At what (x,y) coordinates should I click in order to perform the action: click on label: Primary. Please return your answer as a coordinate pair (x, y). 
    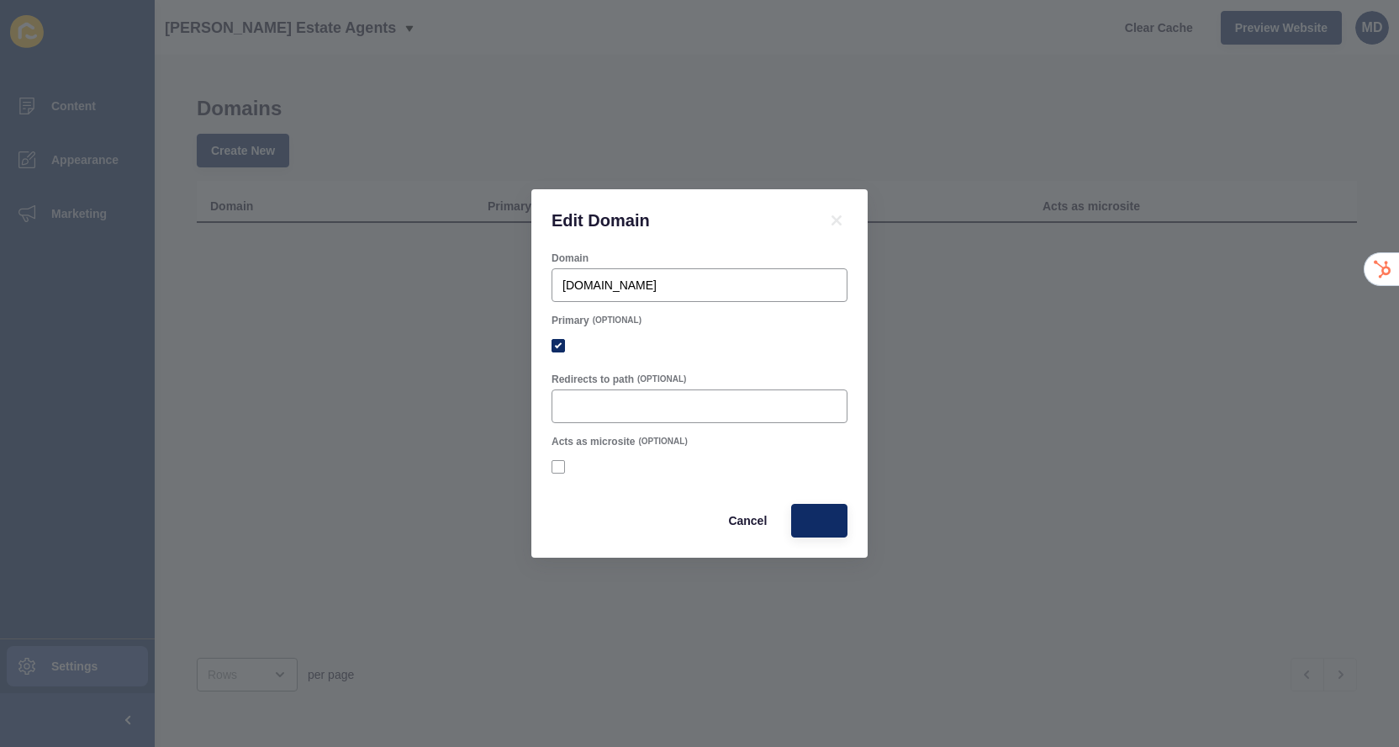
    Looking at the image, I should click on (570, 320).